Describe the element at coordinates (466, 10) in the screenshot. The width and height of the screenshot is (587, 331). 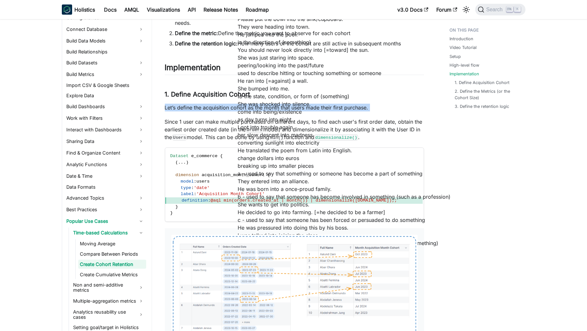
I see `button: Switch between dark and light mode (currently light mode)` at that location.